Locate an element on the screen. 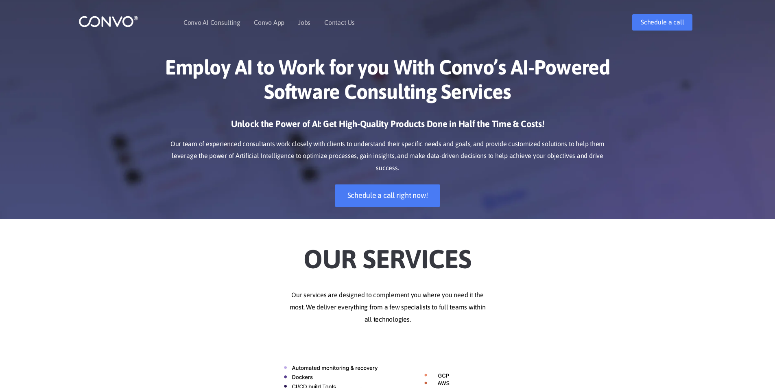 This screenshot has height=388, width=775. p: Our services are designed to complement you where you need it the most. We deliver everything fro... is located at coordinates (388, 307).